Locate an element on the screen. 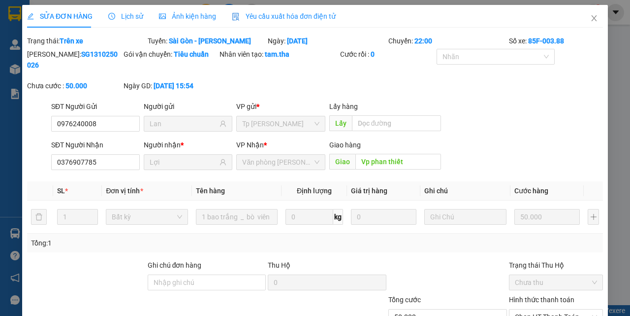 The image size is (630, 316). div: Tuyến: is located at coordinates (206, 41).